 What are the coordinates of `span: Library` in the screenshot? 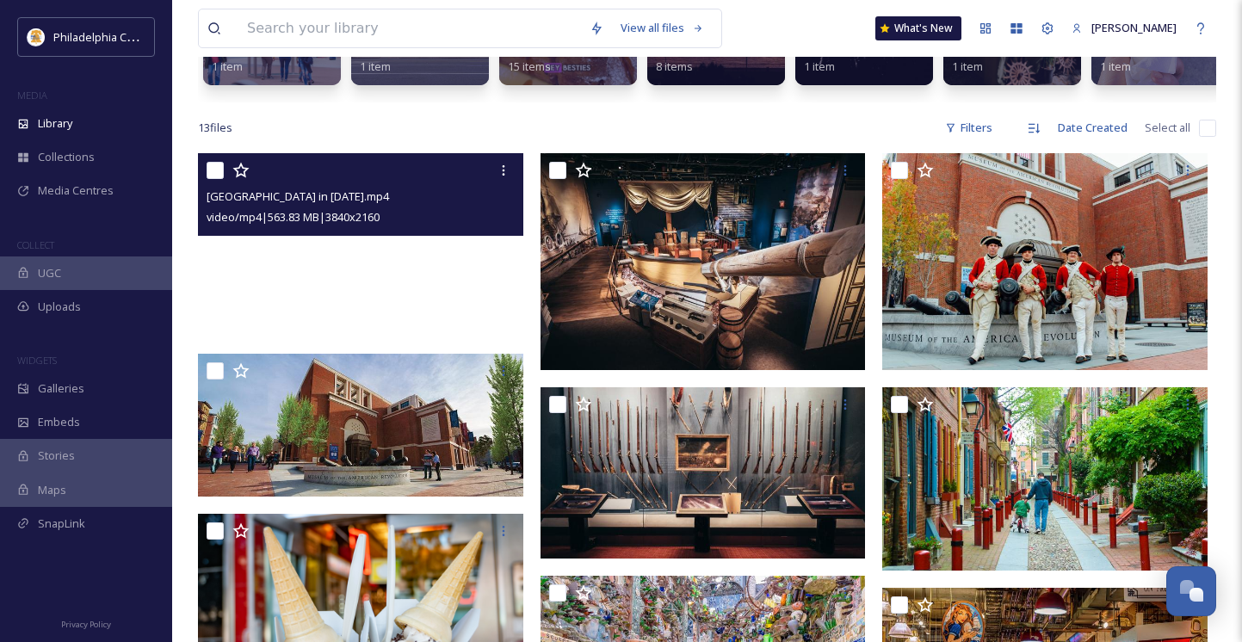 It's located at (55, 123).